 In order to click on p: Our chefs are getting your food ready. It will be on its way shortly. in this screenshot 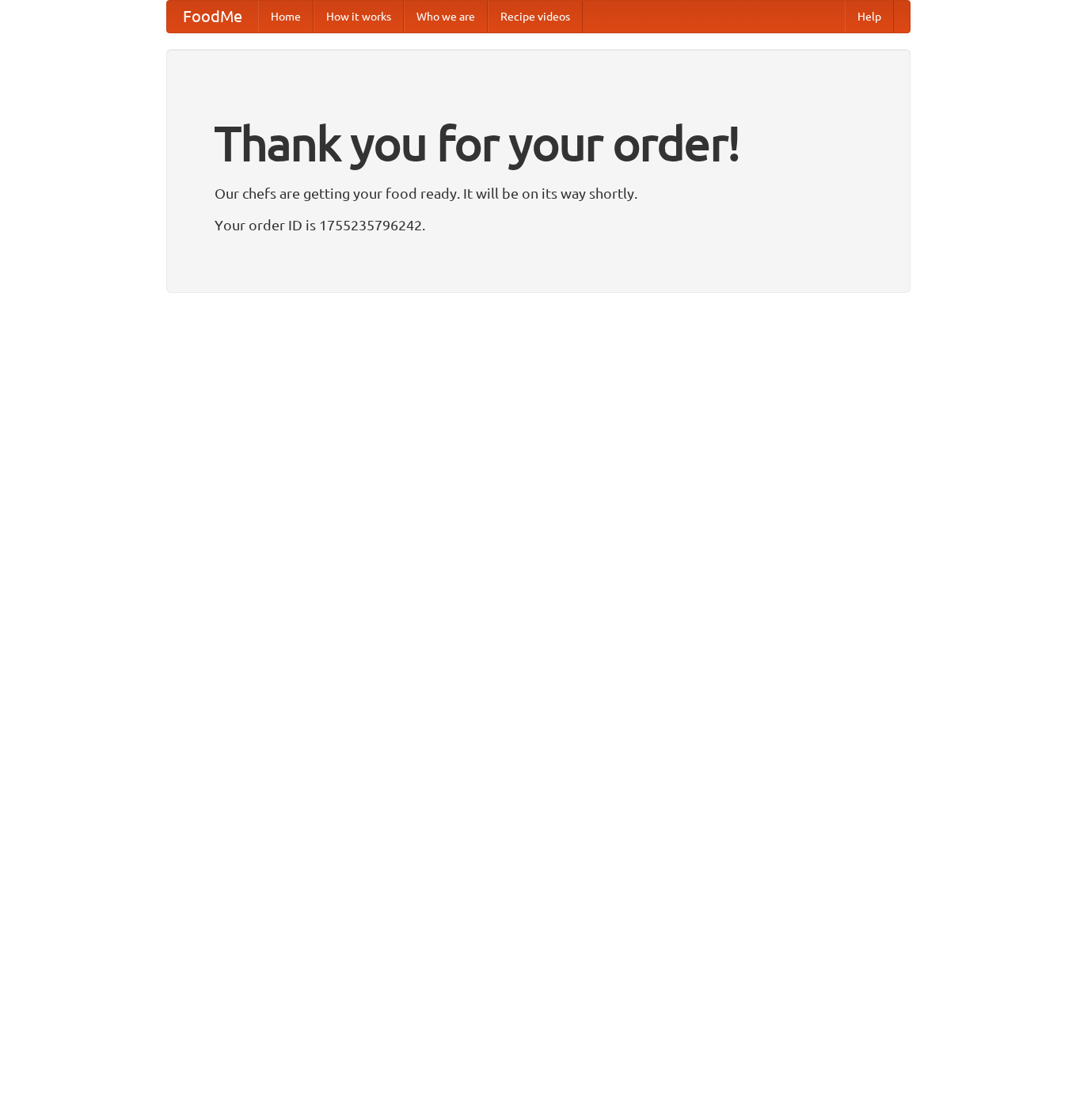, I will do `click(538, 193)`.